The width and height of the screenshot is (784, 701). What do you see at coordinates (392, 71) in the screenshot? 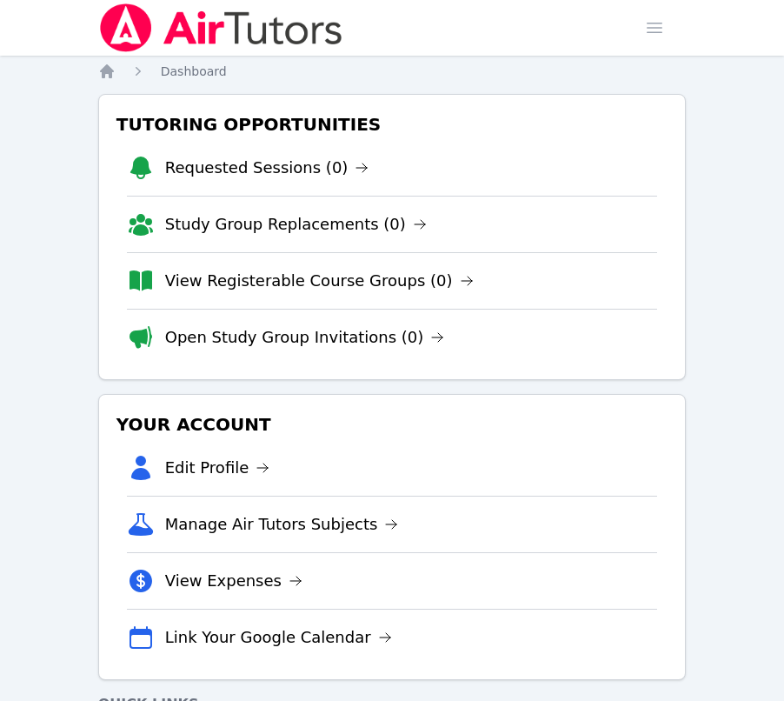
I see `nav: Breadcrumb` at bounding box center [392, 71].